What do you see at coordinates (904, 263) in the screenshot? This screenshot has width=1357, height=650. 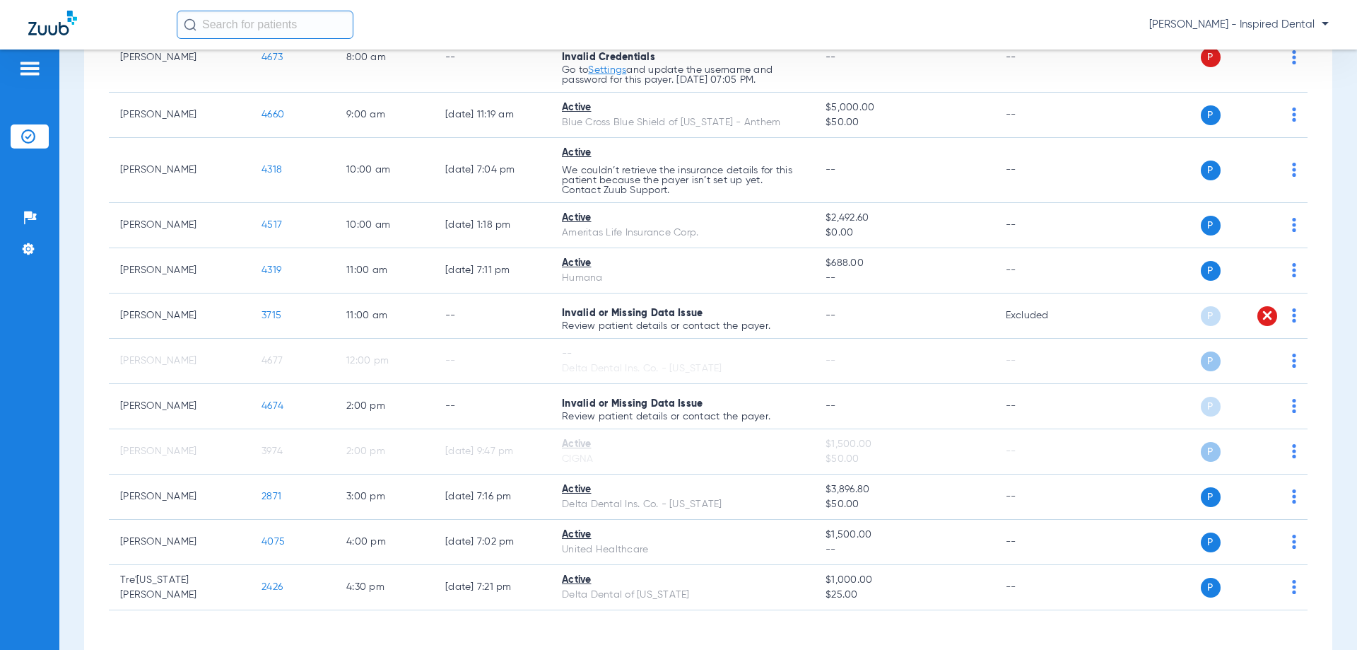 I see `span: $688.00` at bounding box center [904, 263].